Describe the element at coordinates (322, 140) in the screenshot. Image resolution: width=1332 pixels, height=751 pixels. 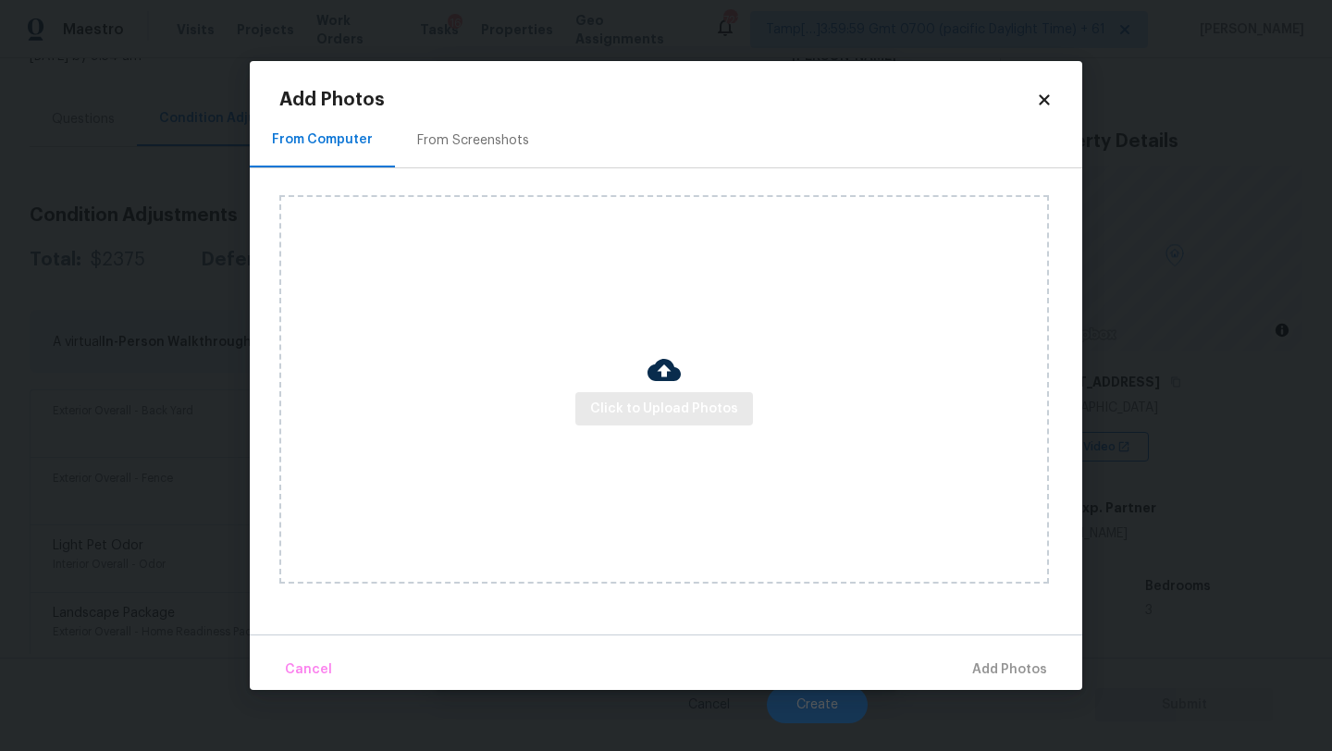
I see `div: From Computer` at that location.